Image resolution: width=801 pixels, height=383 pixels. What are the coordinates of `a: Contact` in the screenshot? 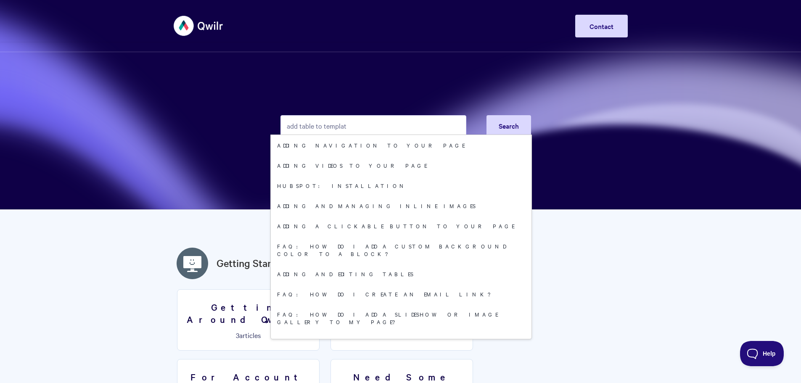 It's located at (601, 26).